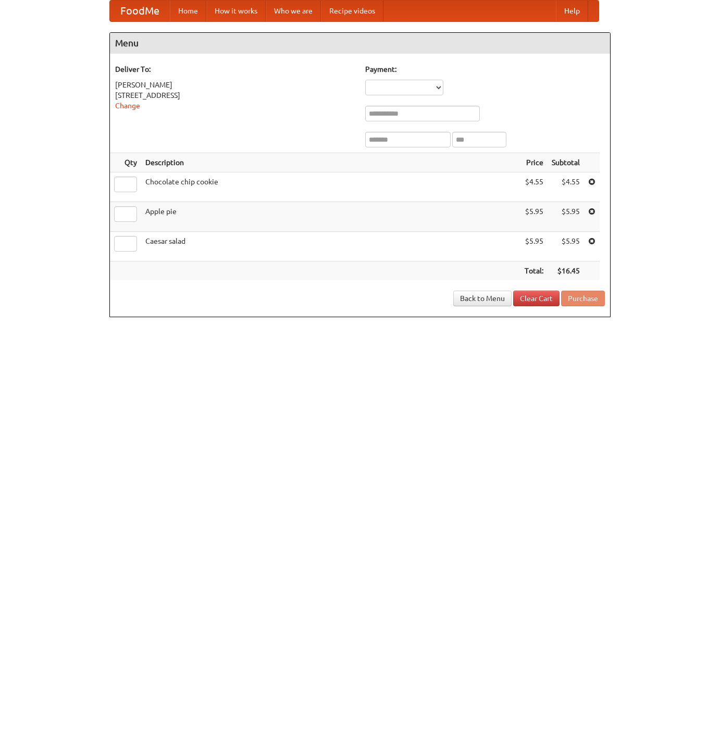  What do you see at coordinates (236, 11) in the screenshot?
I see `a: How it works` at bounding box center [236, 11].